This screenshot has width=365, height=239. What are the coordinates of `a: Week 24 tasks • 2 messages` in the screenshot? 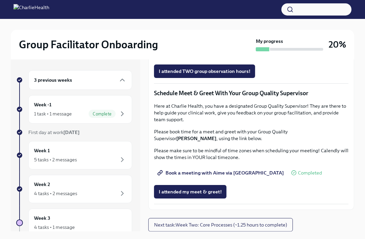 It's located at (74, 189).